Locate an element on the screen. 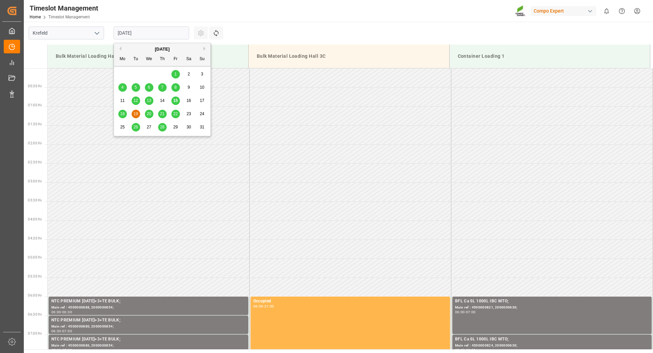  span: 01:00 Hr is located at coordinates (35, 105).